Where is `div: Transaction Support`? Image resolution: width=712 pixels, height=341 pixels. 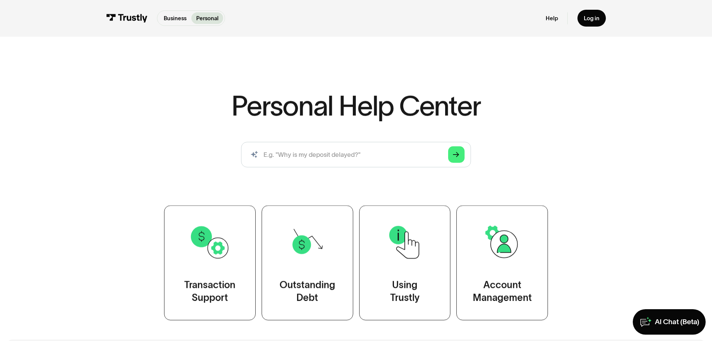
div: Transaction Support is located at coordinates (210, 291).